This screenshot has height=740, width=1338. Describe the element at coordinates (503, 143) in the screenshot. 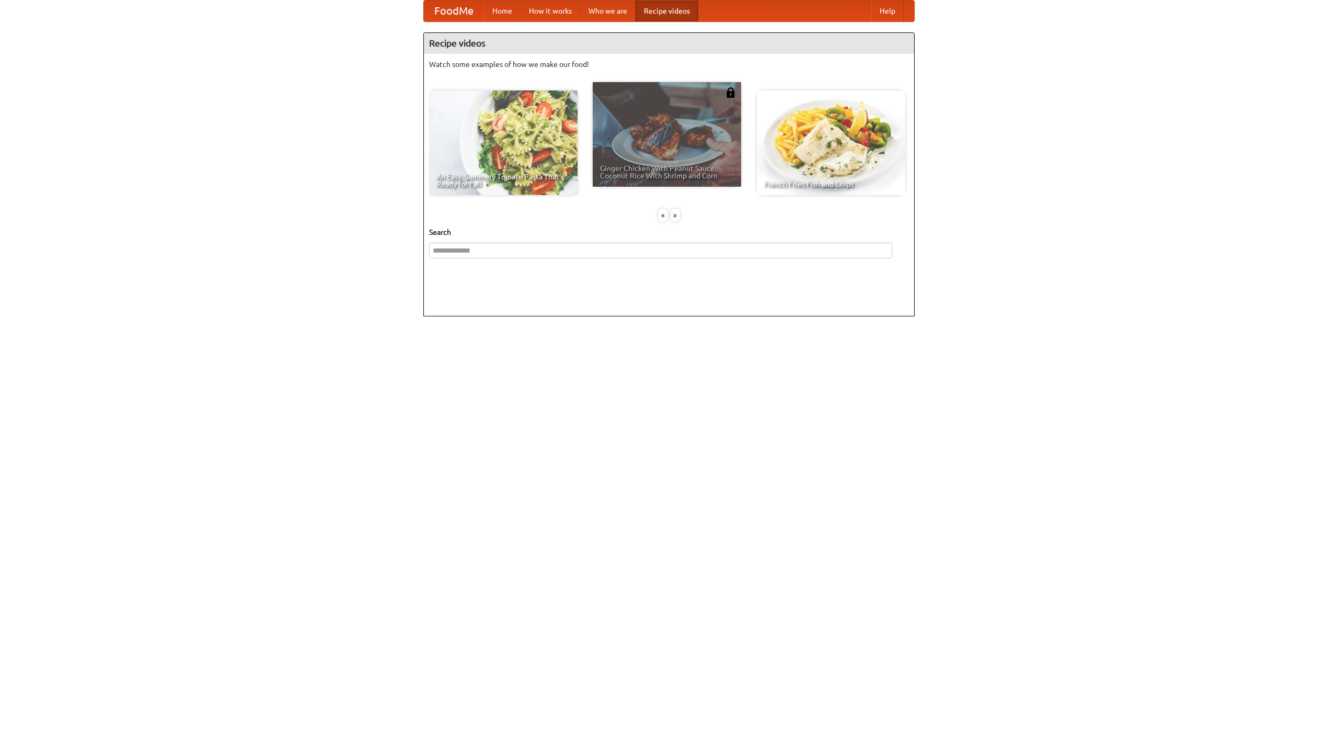

I see `a: An Easy, Summery Tomato Pasta That's Ready for Fall` at that location.